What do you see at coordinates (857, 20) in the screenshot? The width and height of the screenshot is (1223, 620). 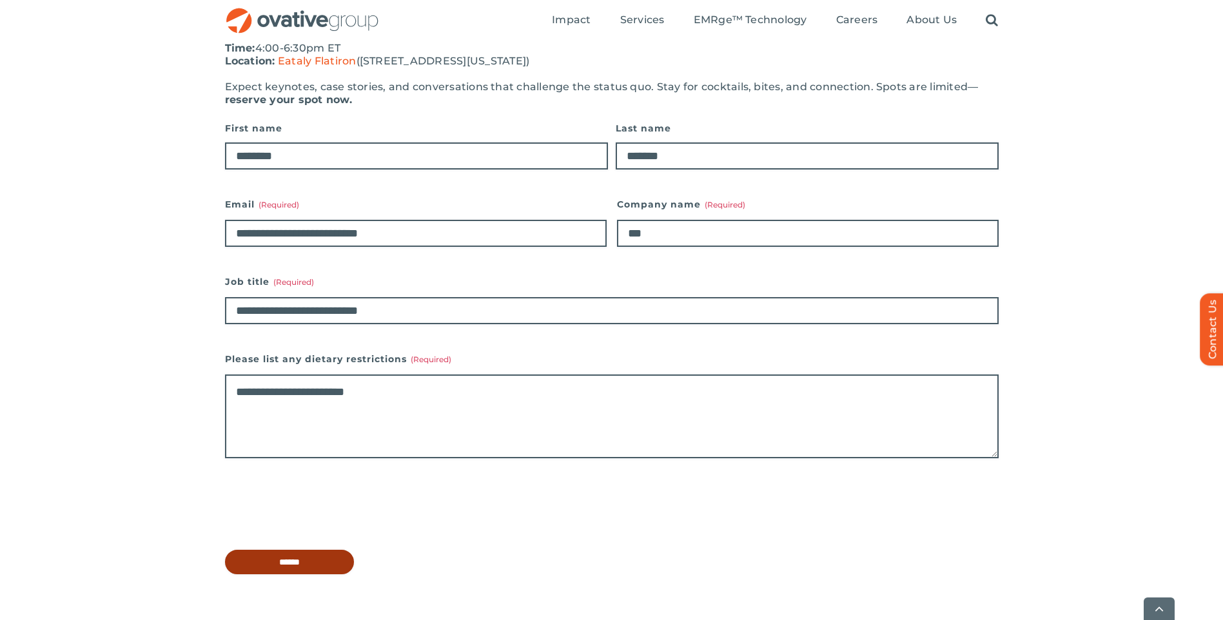 I see `span: Careers` at bounding box center [857, 20].